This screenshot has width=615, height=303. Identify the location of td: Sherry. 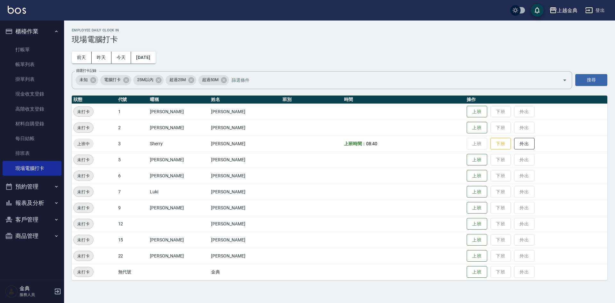
(179, 144).